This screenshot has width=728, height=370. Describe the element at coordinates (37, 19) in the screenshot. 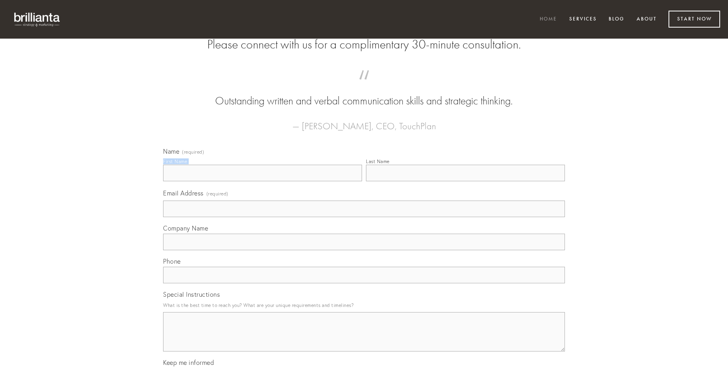

I see `img: brillianta - research, strategy, marketing` at that location.